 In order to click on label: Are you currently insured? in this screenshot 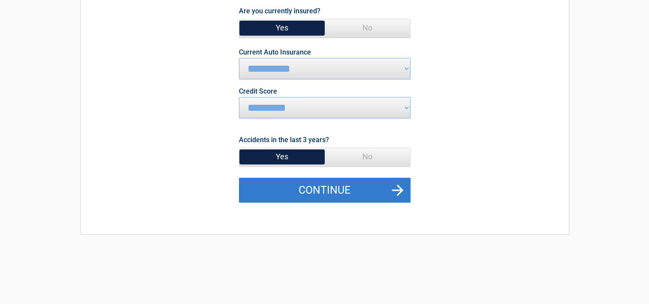, I will do `click(279, 11)`.